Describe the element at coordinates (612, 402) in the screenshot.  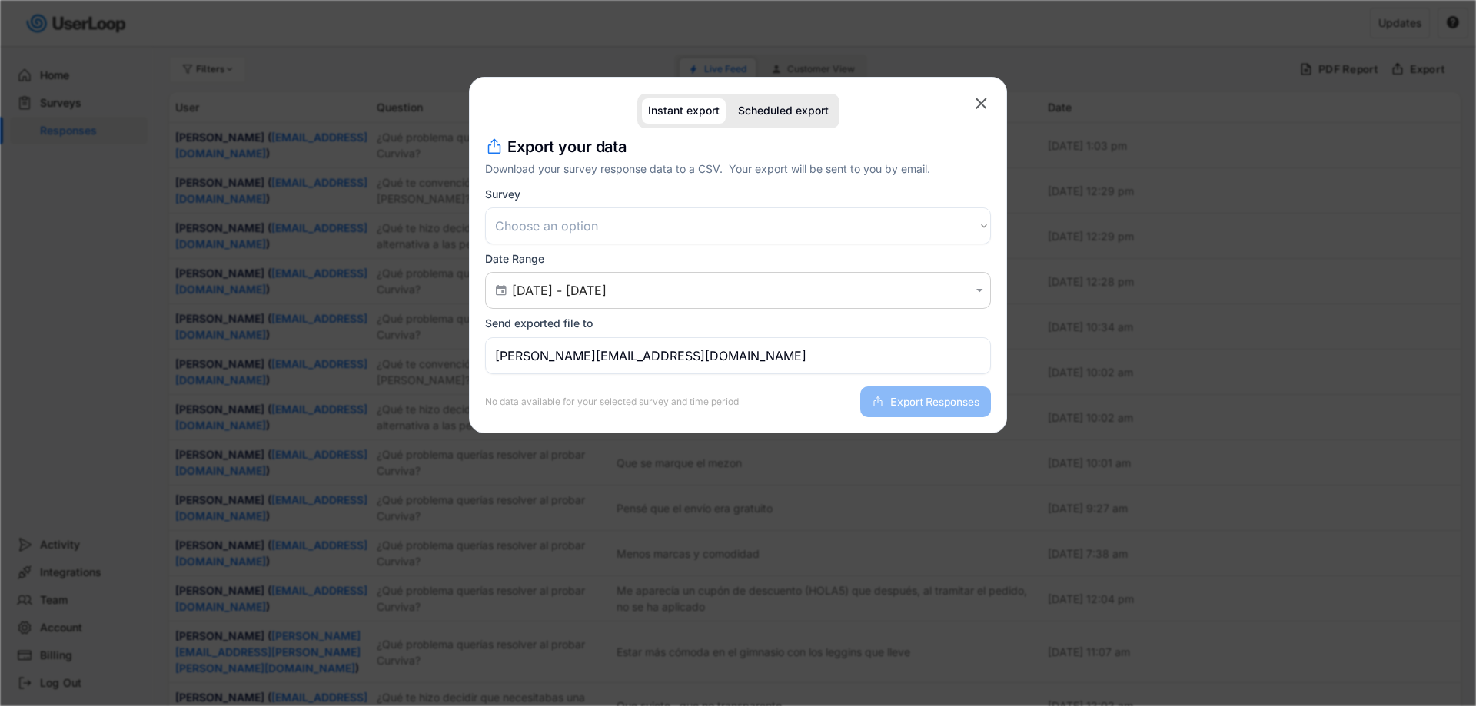
I see `div: No data available for your selected survey and time period` at that location.